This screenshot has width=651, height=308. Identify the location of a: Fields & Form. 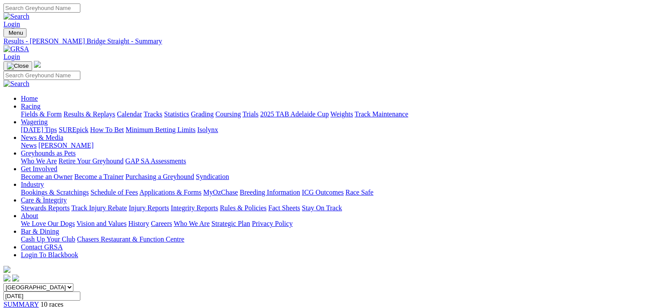
(41, 114).